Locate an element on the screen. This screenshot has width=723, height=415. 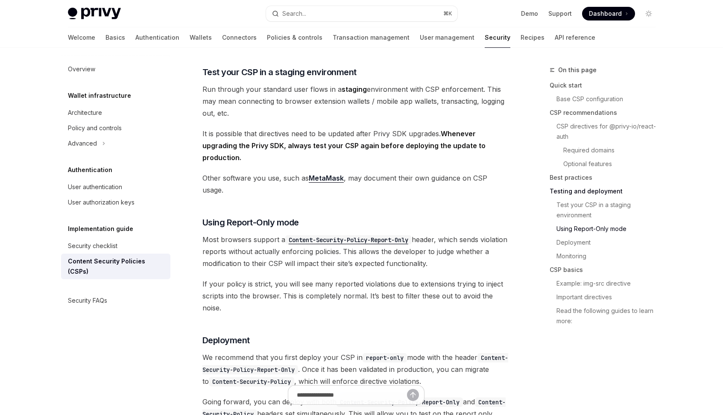
code: Content-Security-Policy is located at coordinates (252, 382).